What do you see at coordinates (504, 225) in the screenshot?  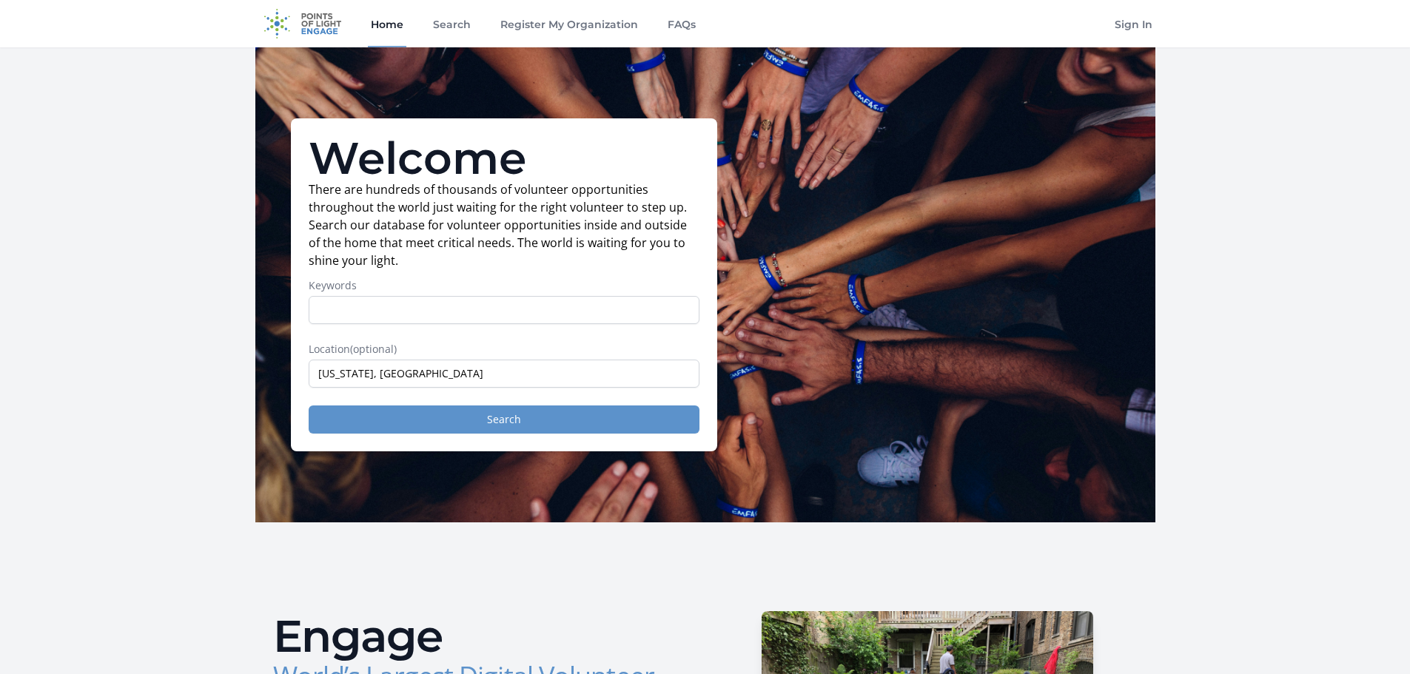 I see `p: There are hundreds of thousands of volunteer opportunities throughout the world just waiting for ...` at bounding box center [504, 225].